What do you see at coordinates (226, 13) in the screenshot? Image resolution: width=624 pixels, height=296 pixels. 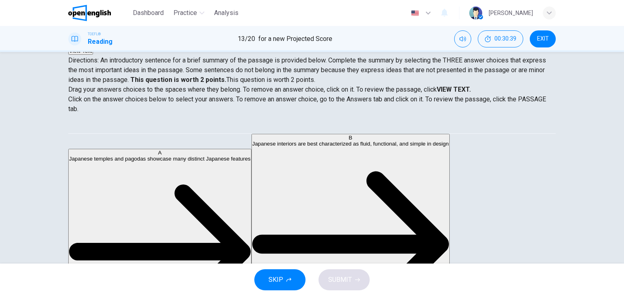 I see `button: Analysis` at bounding box center [226, 13].